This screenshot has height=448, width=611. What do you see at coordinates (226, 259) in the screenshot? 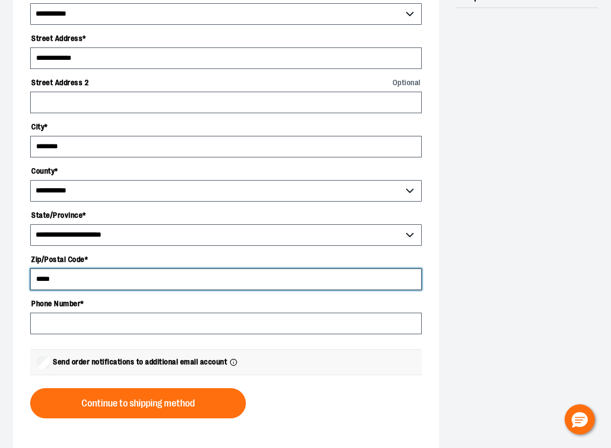
I see `label: Zip/Postal Code *` at bounding box center [226, 259].